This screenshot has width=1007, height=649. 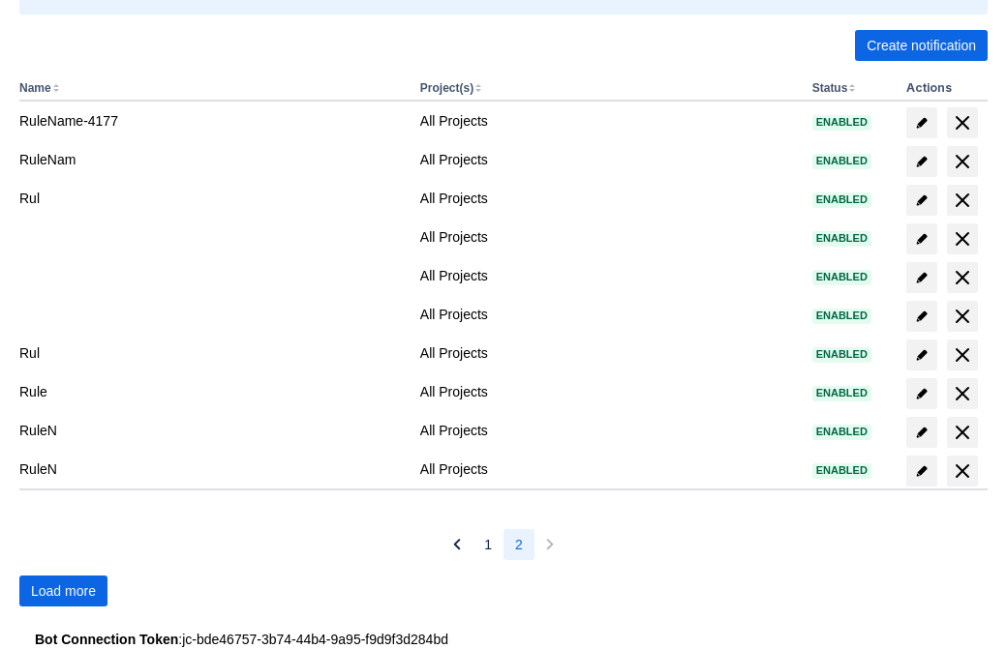 I want to click on span: Load more, so click(x=63, y=591).